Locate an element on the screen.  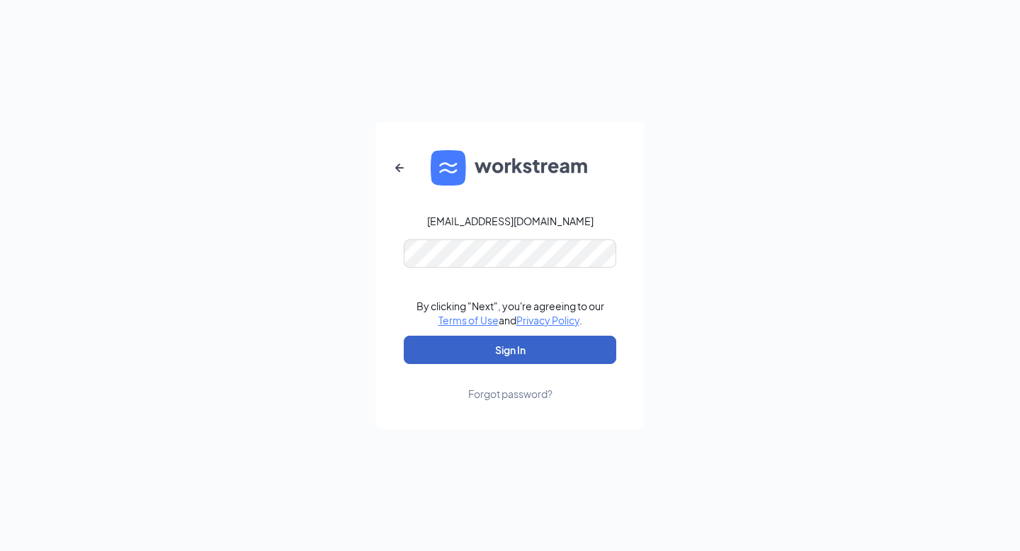
div: By clicking "Next", you're agreeing to our and . is located at coordinates (510, 313).